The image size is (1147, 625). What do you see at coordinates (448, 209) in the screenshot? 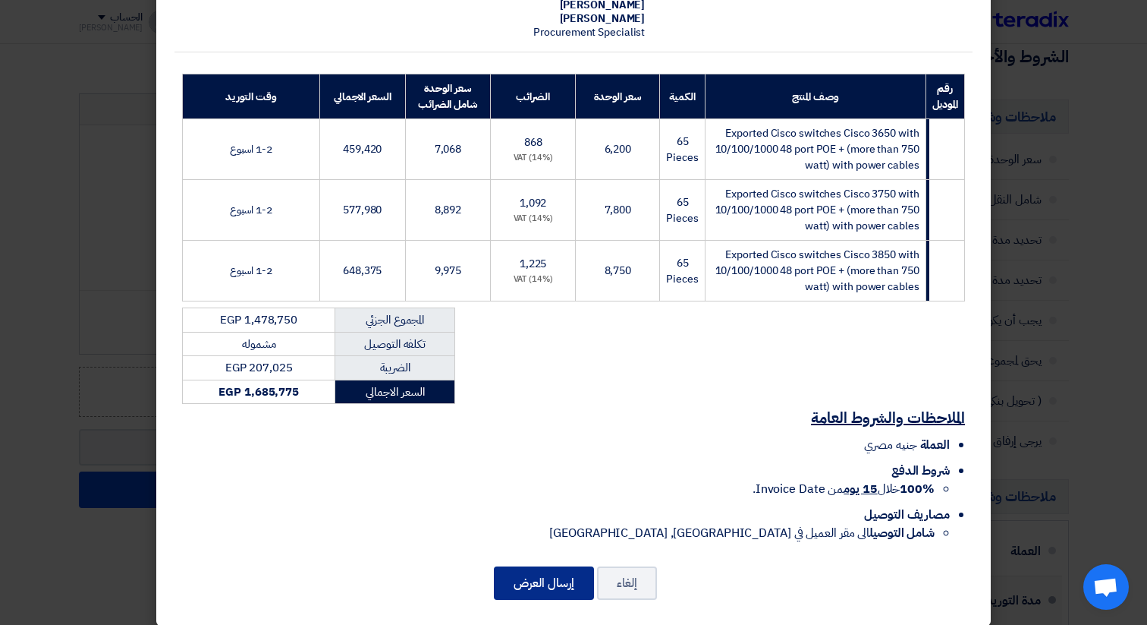
I see `span: 8,892` at bounding box center [448, 209].